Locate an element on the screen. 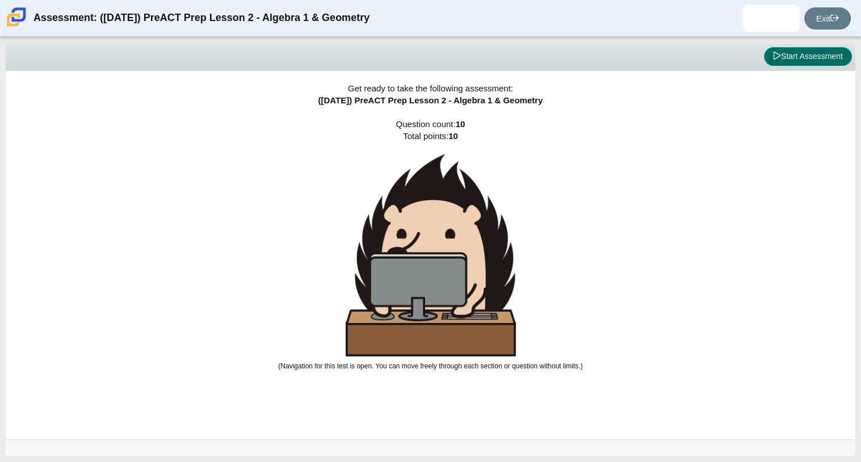 The image size is (861, 462). span: Get ready to take the following assessment: is located at coordinates (430, 88).